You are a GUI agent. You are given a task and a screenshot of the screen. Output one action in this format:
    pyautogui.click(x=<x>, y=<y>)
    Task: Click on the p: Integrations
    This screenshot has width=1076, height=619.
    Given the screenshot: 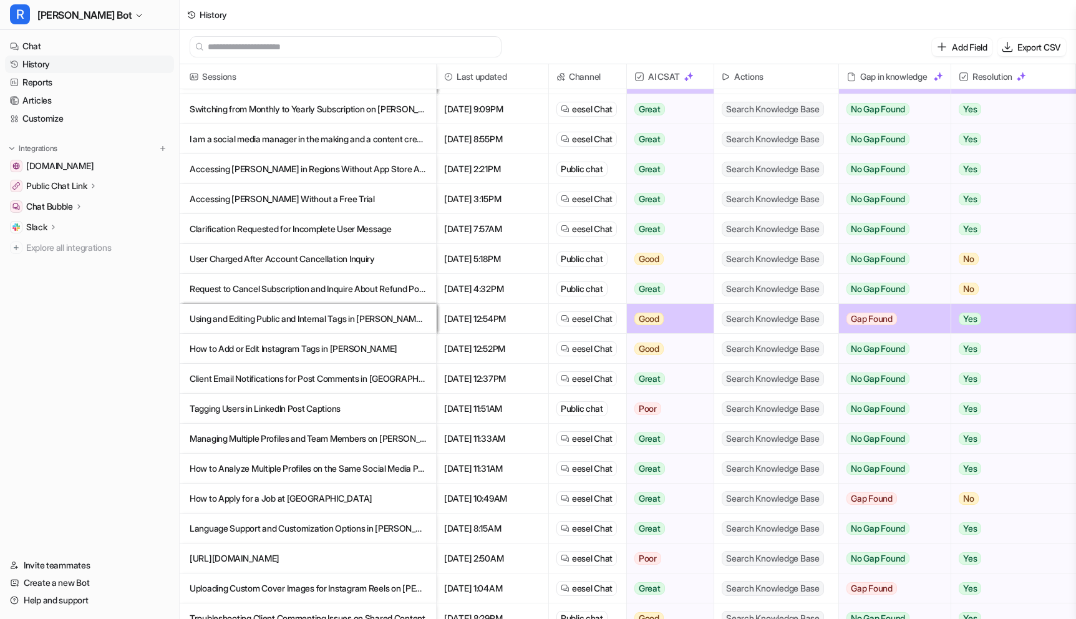 What is the action you would take?
    pyautogui.click(x=38, y=148)
    